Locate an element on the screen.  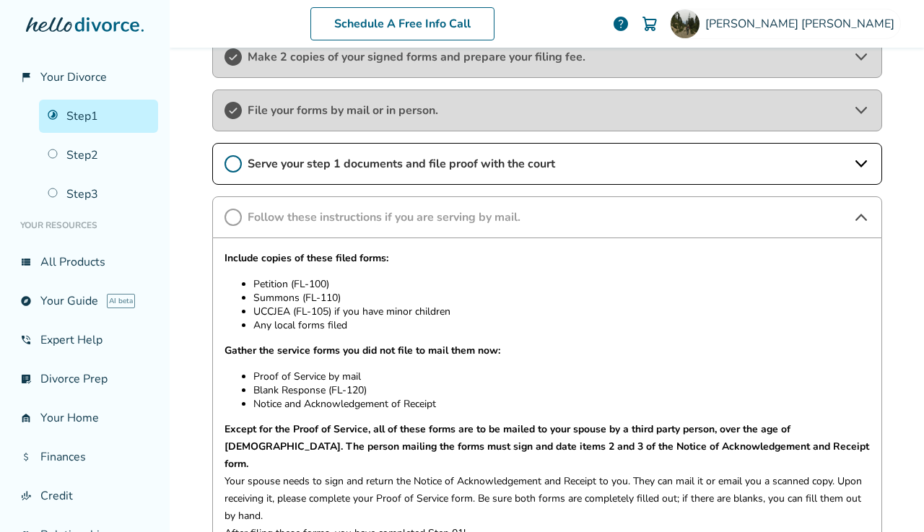
span: File your forms by mail or in person. is located at coordinates (547, 110).